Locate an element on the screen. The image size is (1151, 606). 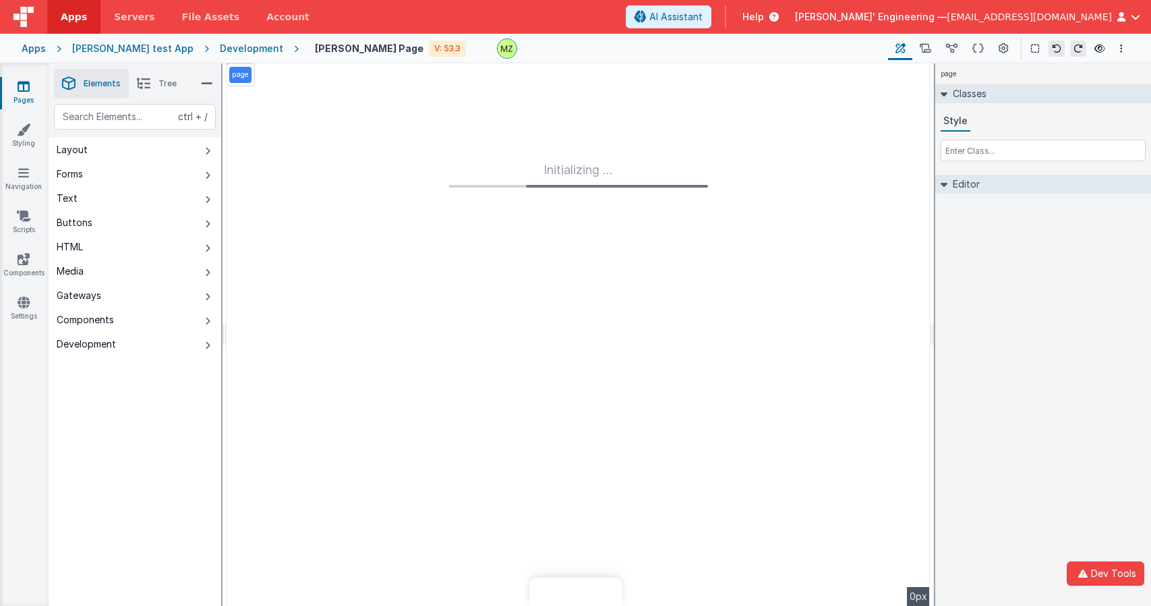
div: Components is located at coordinates (85, 320).